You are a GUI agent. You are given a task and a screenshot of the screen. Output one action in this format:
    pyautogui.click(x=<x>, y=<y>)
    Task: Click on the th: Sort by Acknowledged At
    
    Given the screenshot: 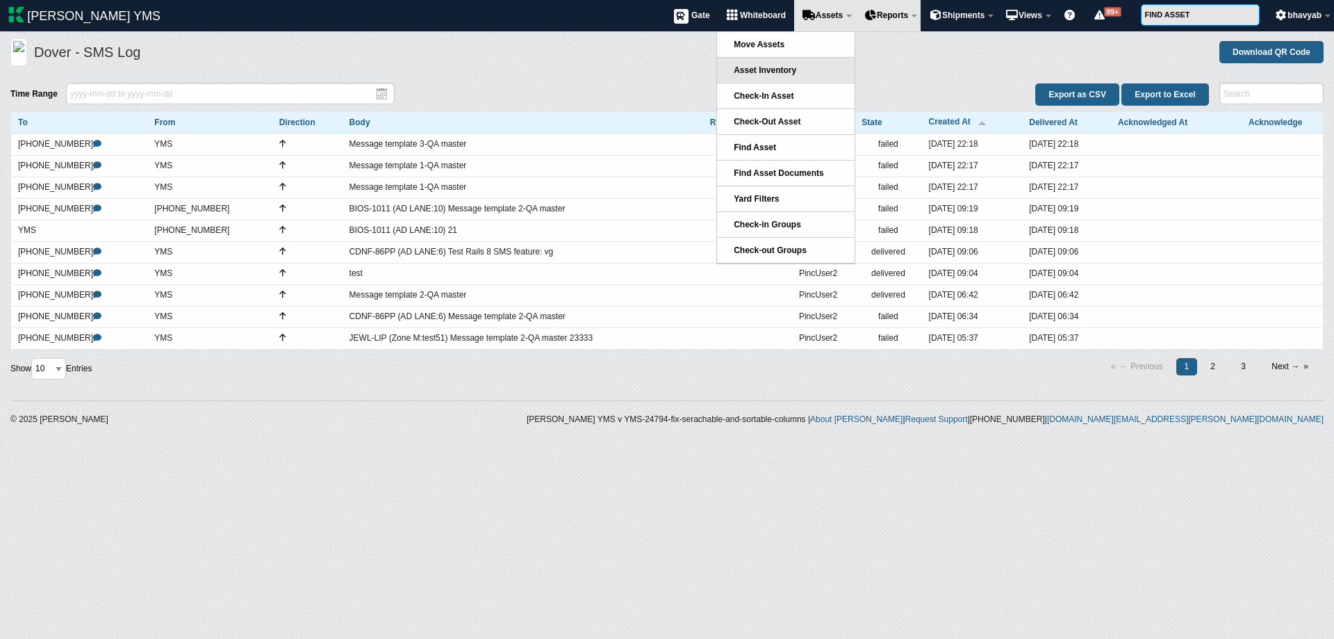 What is the action you would take?
    pyautogui.click(x=1170, y=122)
    